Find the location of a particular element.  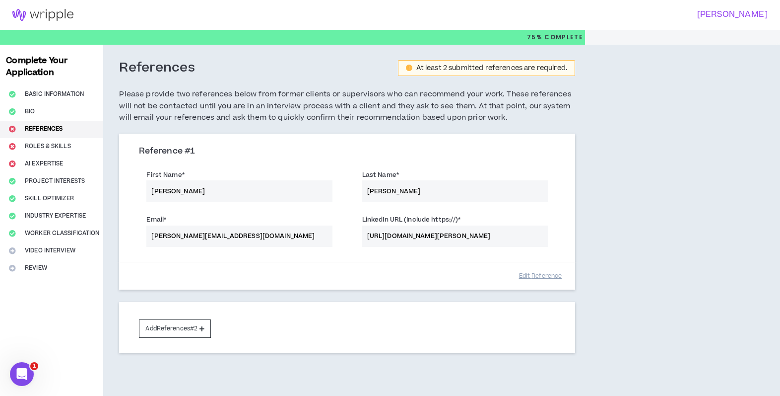

button: Edit Reference is located at coordinates (541, 275).